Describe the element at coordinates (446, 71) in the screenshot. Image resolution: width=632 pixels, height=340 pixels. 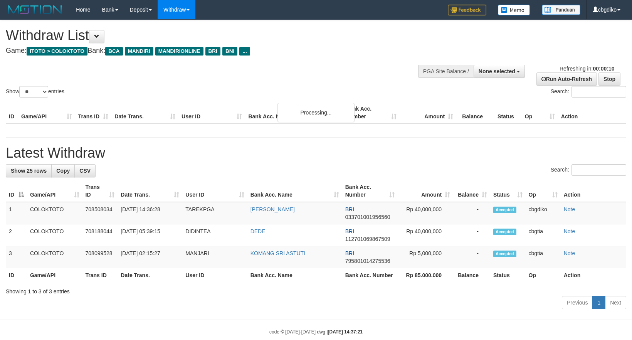
I see `div: PGA Site Balance /` at that location.